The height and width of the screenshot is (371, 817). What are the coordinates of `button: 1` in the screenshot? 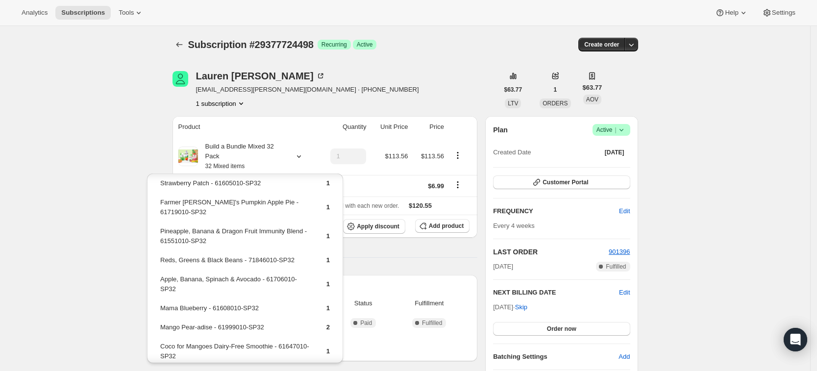 It's located at (555, 90).